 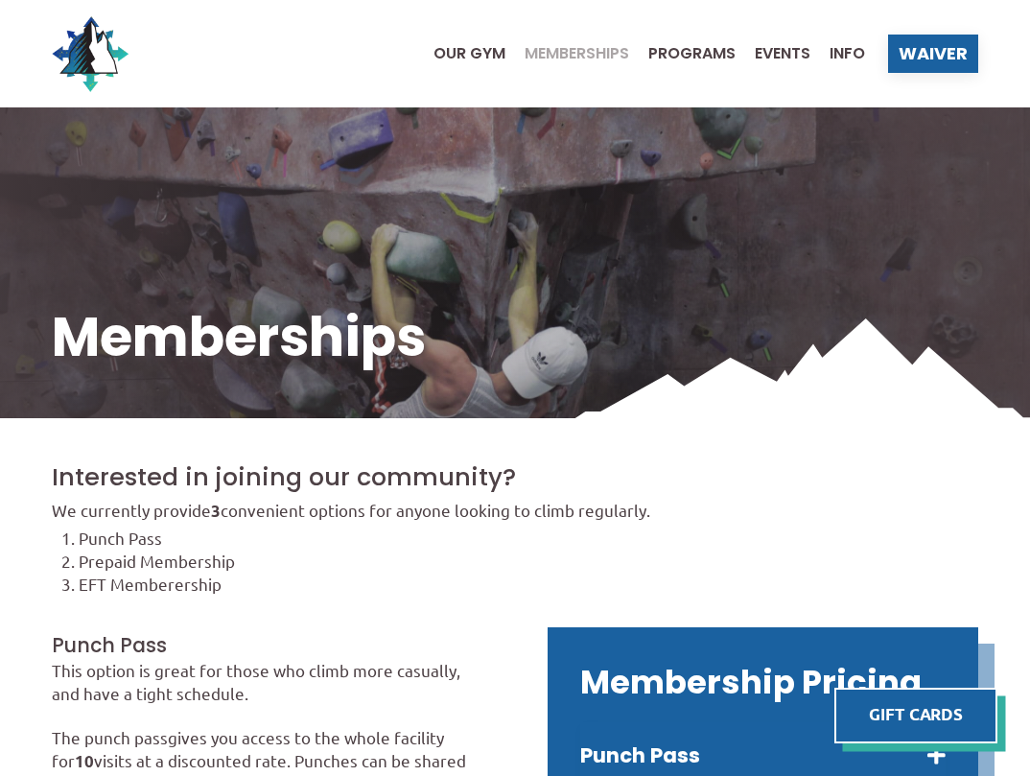 I want to click on a: Events, so click(x=773, y=54).